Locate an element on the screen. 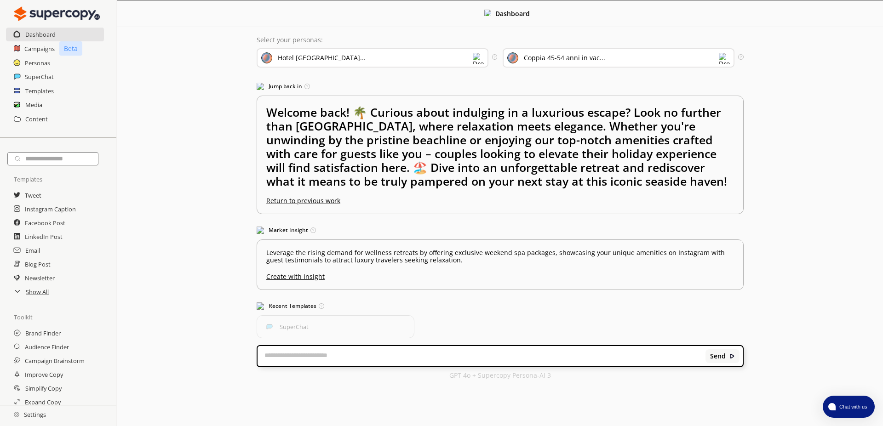 The height and width of the screenshot is (426, 883). h2: Brand Finder is located at coordinates (43, 333).